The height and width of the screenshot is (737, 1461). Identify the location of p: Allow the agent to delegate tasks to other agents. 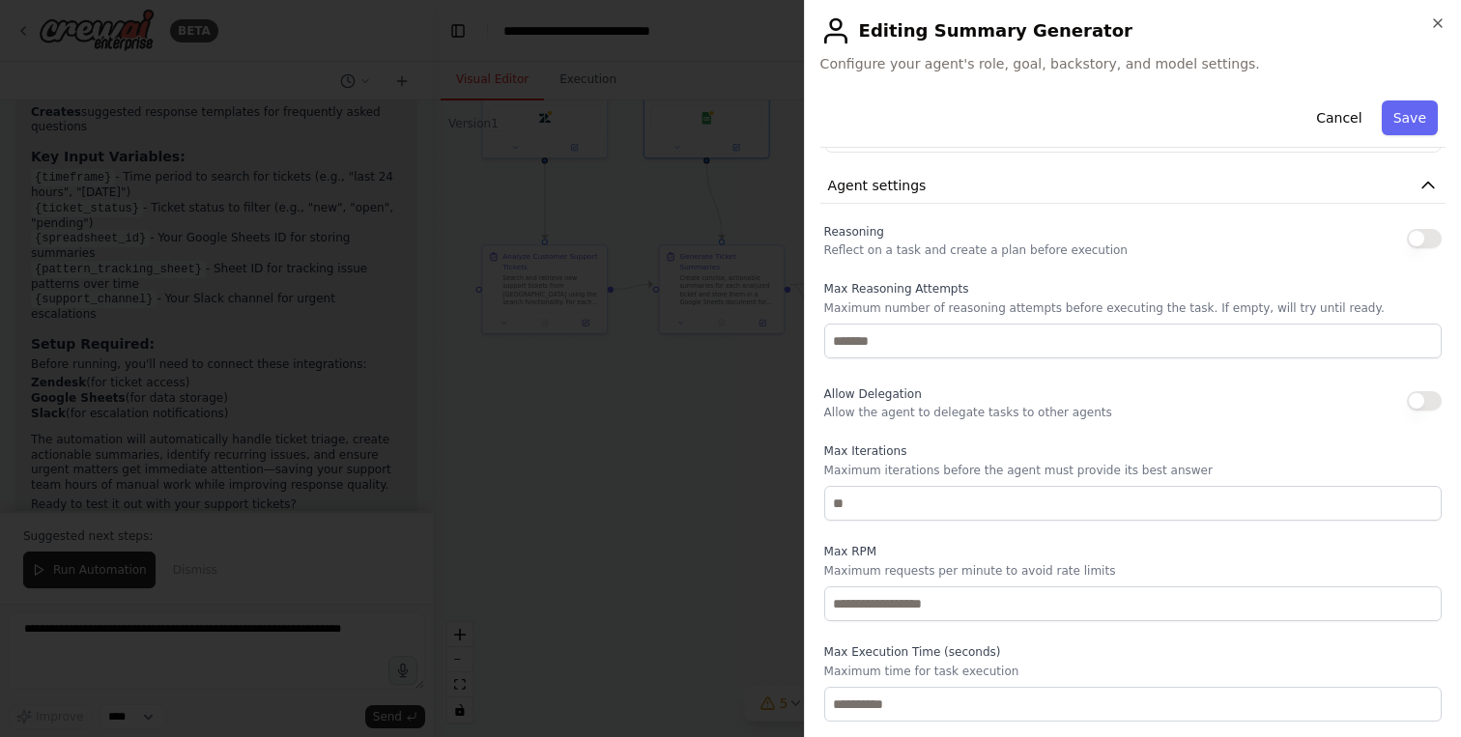
(968, 413).